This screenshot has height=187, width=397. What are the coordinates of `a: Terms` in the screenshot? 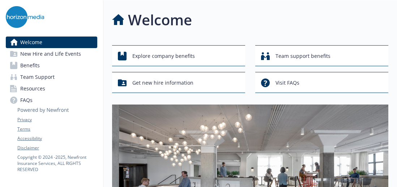 It's located at (57, 129).